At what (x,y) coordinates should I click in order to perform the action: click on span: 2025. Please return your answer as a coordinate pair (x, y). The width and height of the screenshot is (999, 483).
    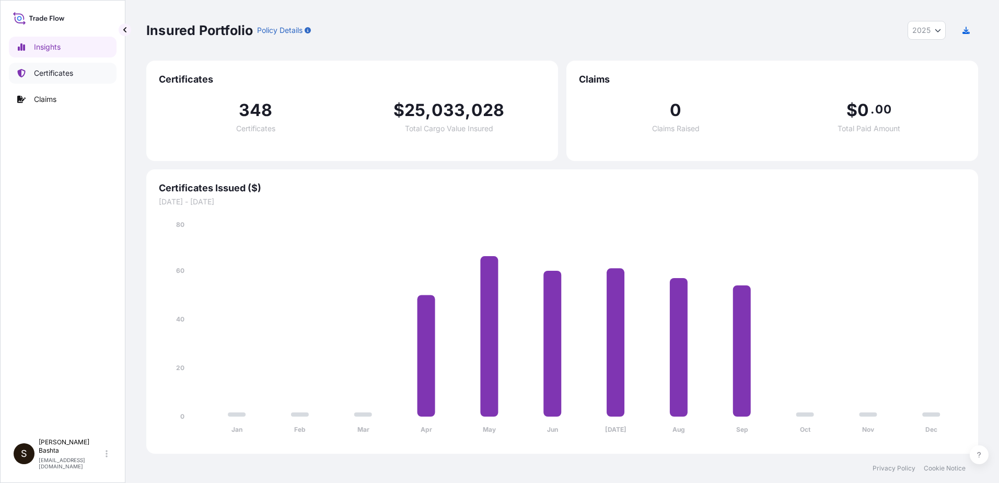
    Looking at the image, I should click on (921, 30).